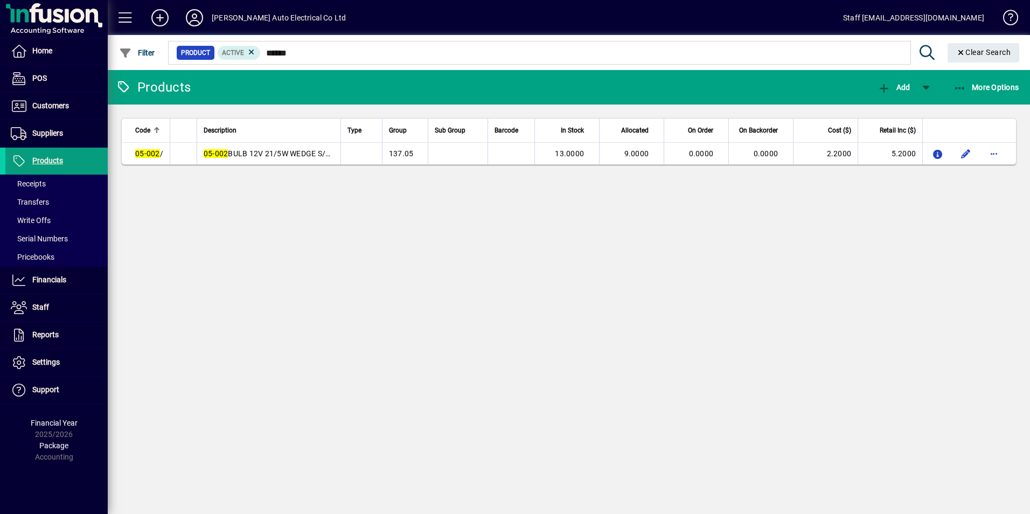 The width and height of the screenshot is (1030, 514). What do you see at coordinates (637, 154) in the screenshot?
I see `span: 9.0000` at bounding box center [637, 154].